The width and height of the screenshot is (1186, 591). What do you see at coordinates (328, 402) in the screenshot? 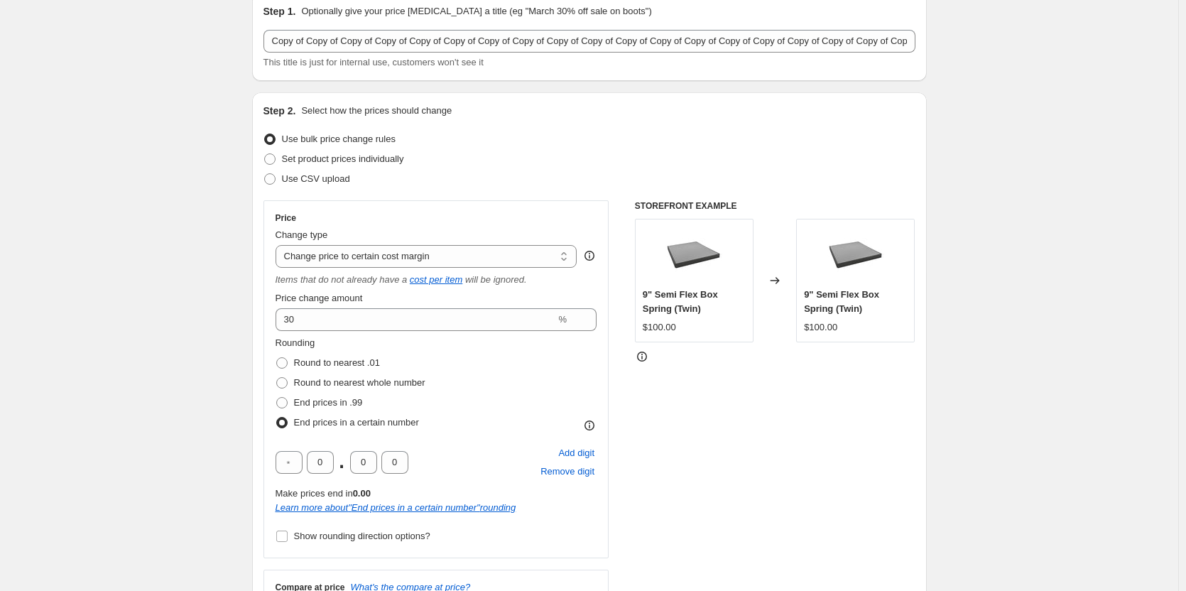
I see `span: End prices in .99` at bounding box center [328, 402].